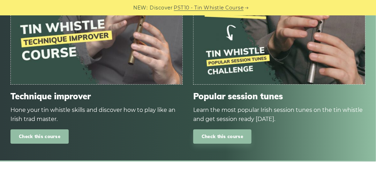 The width and height of the screenshot is (376, 172). What do you see at coordinates (209, 8) in the screenshot?
I see `a: PST10 - Tin Whistle Course` at bounding box center [209, 8].